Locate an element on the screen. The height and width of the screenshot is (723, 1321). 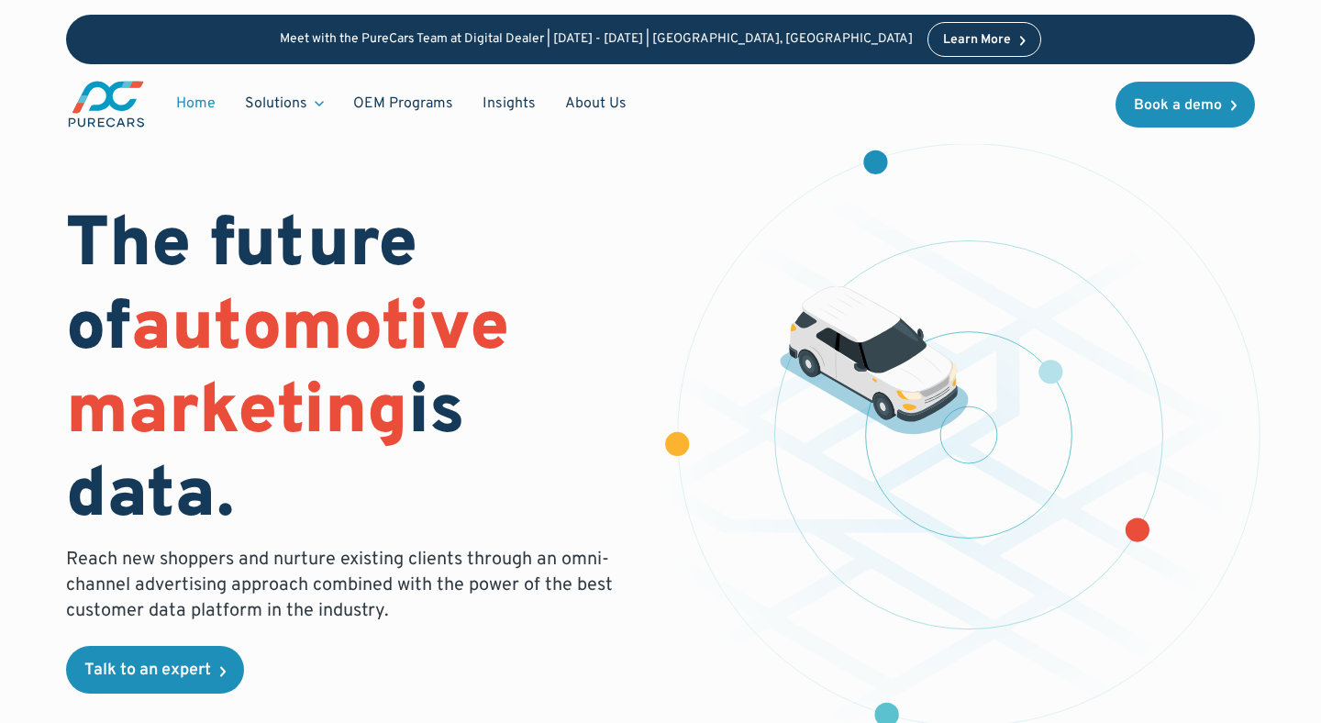
a: Home is located at coordinates (195, 104).